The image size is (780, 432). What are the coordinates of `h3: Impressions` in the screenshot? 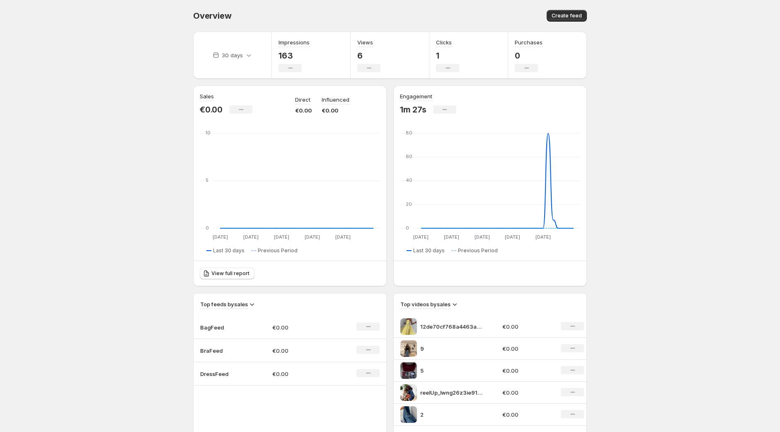 It's located at (294, 42).